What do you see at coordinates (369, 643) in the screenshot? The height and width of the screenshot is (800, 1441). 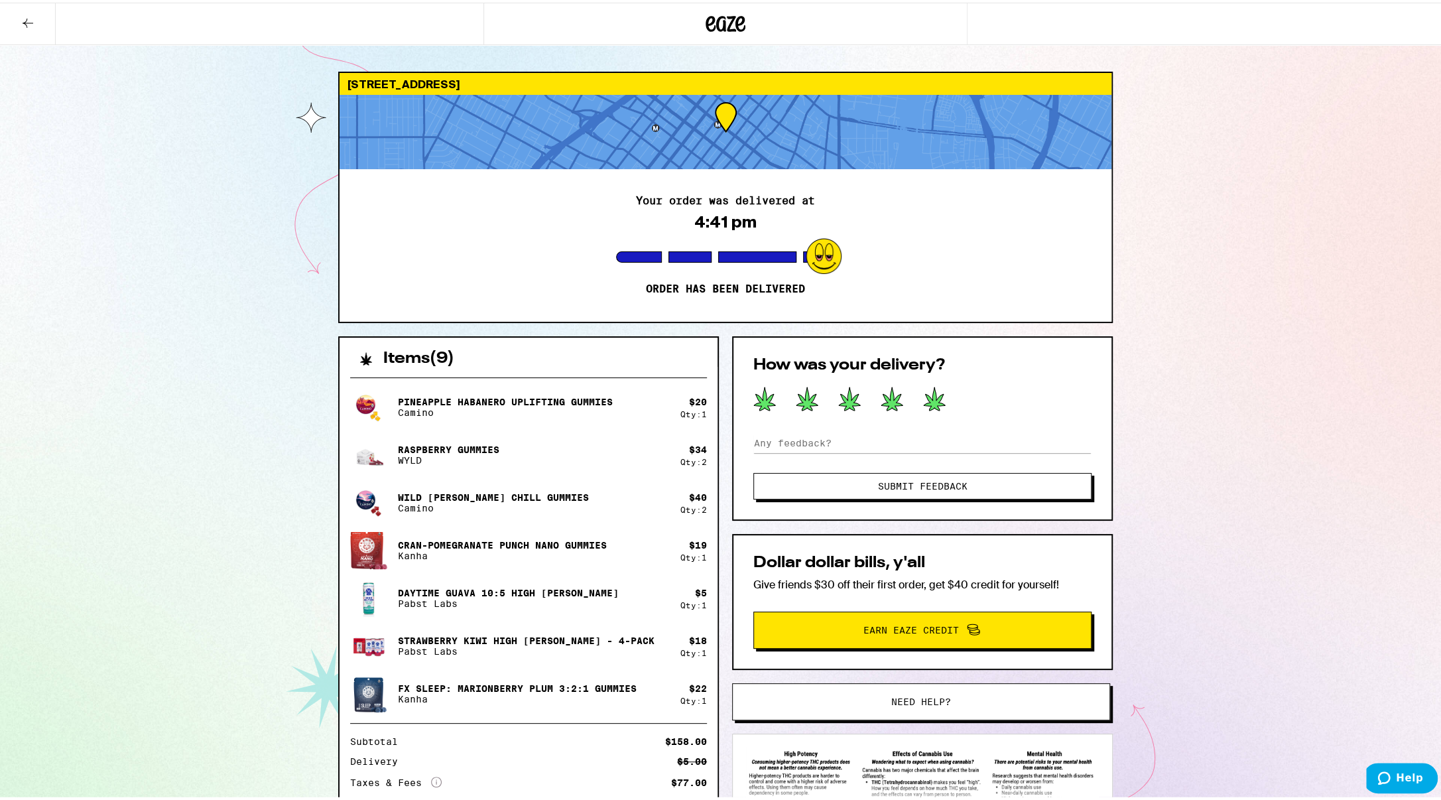 I see `img: Pabst Labs - Strawberry Kiwi High Seltzer - 4-Pack` at bounding box center [369, 643].